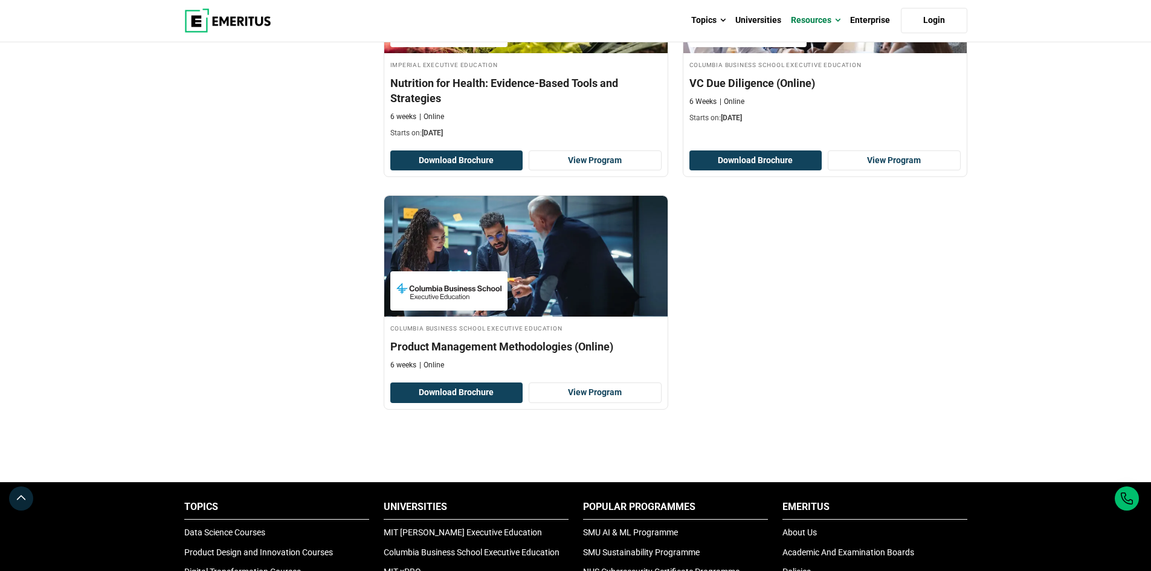 Image resolution: width=1151 pixels, height=571 pixels. Describe the element at coordinates (848, 552) in the screenshot. I see `a: Academic And Examination Boards` at that location.